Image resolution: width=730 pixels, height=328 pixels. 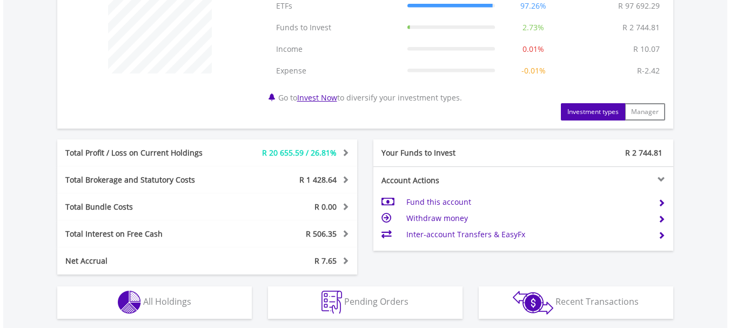 What do you see at coordinates (336, 28) in the screenshot?
I see `td: Funds to Invest` at bounding box center [336, 28].